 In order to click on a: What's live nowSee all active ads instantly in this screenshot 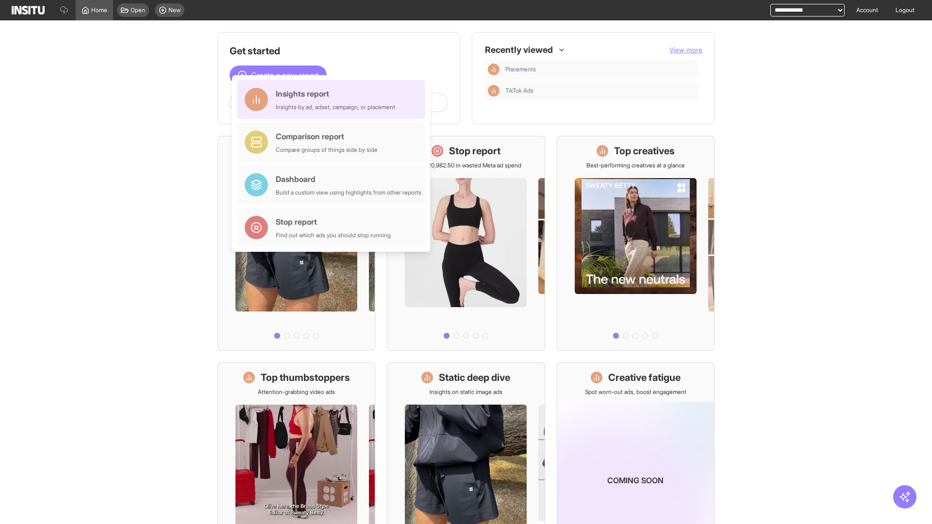, I will do `click(296, 243)`.